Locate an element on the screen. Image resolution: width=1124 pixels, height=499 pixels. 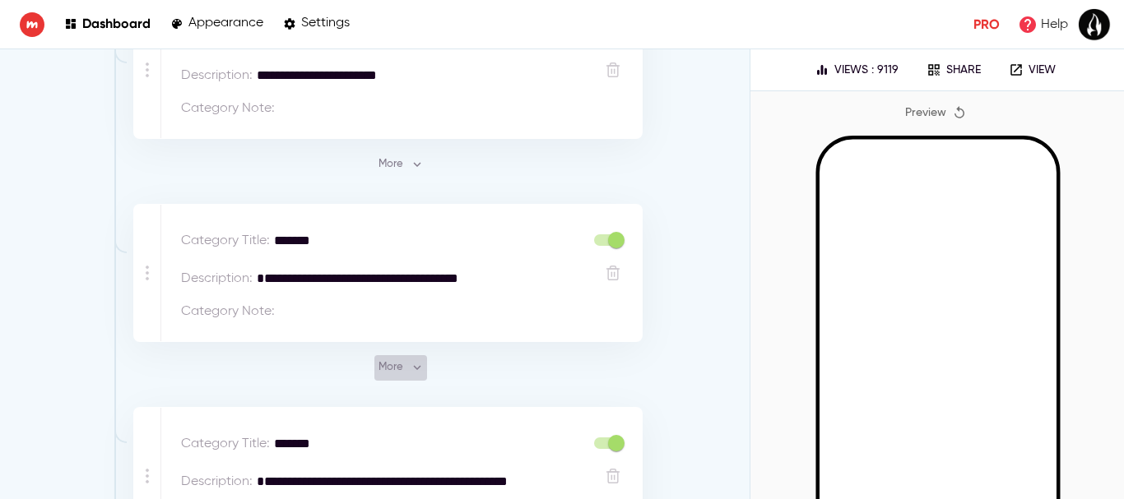
p: Dashboard is located at coordinates (116, 23).